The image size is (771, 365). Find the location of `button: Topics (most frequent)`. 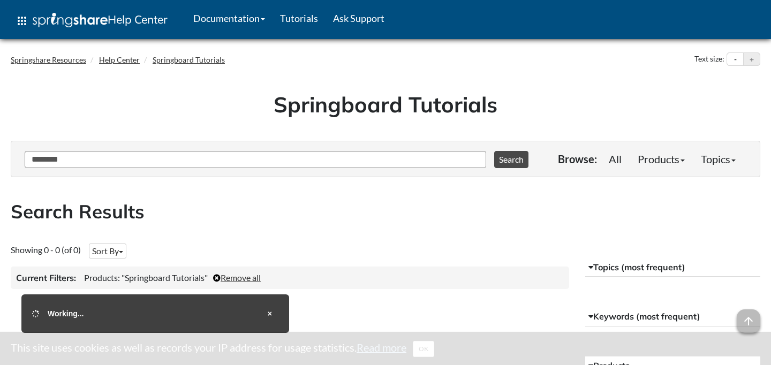

button: Topics (most frequent) is located at coordinates (673, 268).